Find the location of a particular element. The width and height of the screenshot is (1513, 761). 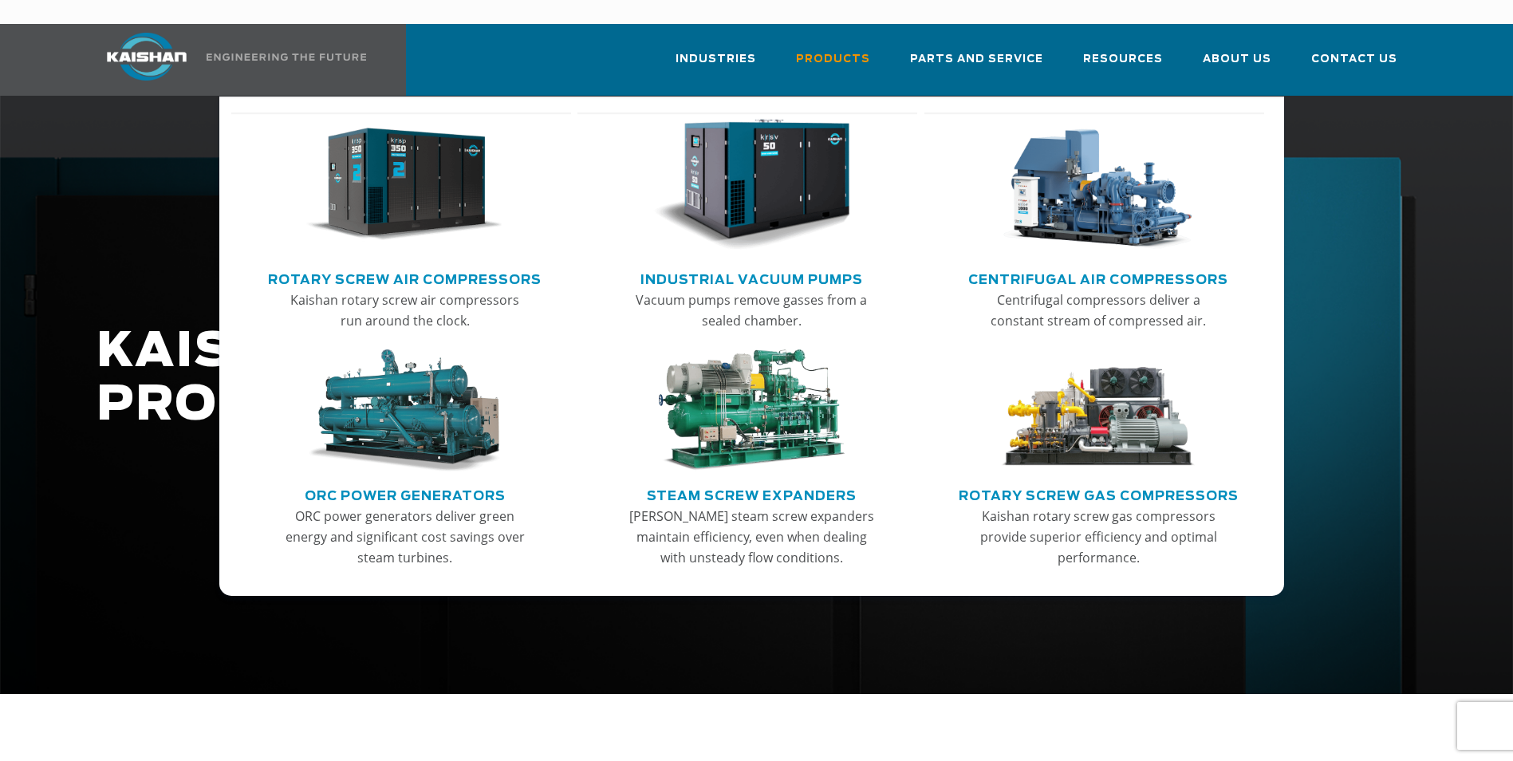

a: Parts and Service is located at coordinates (977, 65).